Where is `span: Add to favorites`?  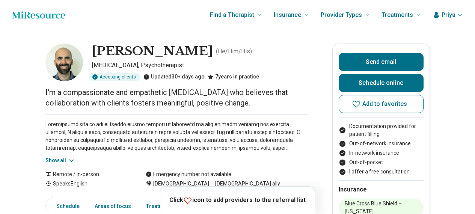
span: Add to favorites is located at coordinates (385, 104).